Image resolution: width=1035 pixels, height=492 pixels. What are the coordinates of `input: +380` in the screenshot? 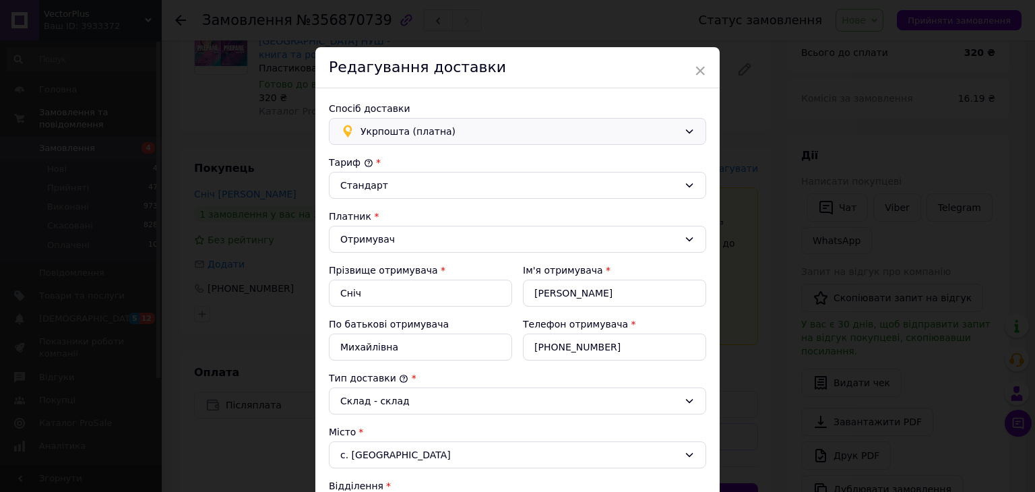 It's located at (614, 347).